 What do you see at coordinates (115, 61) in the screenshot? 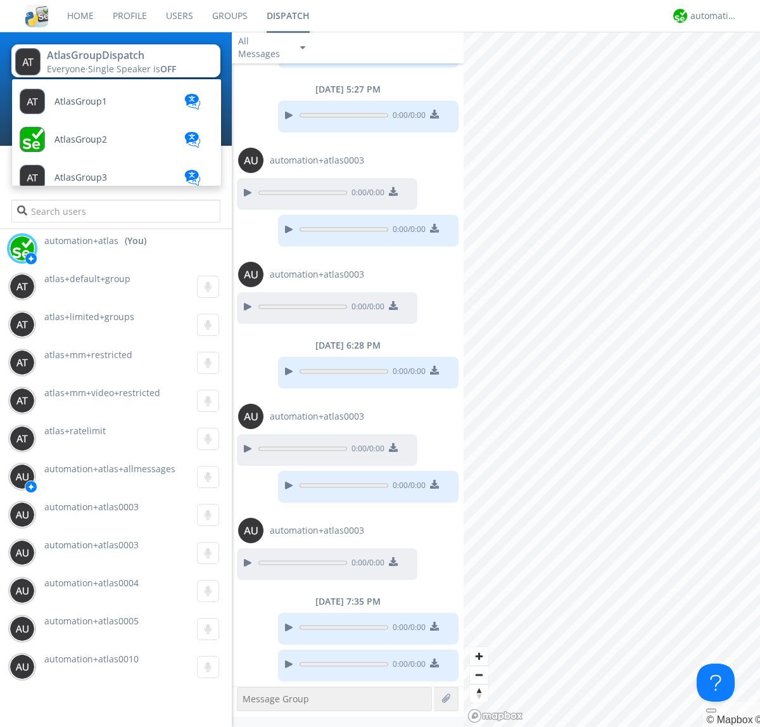
I see `button: AtlasGroupDispatchEveryone·Single Speaker isOFF` at bounding box center [115, 61].